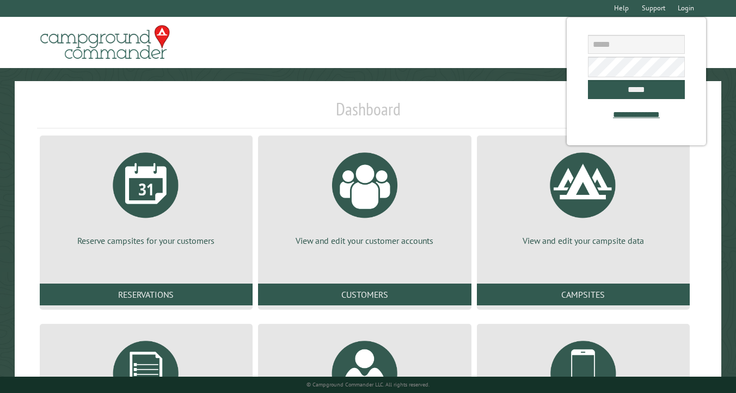 This screenshot has width=736, height=393. What do you see at coordinates (368, 113) in the screenshot?
I see `h1: Dashboard` at bounding box center [368, 113].